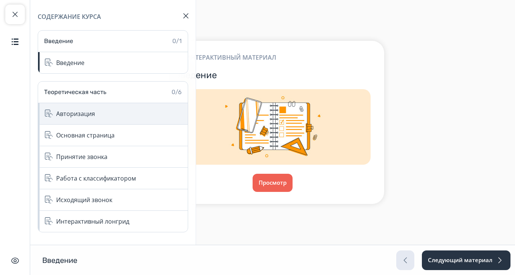 This screenshot has width=515, height=275. What do you see at coordinates (15, 41) in the screenshot?
I see `img: Содержание` at bounding box center [15, 41].